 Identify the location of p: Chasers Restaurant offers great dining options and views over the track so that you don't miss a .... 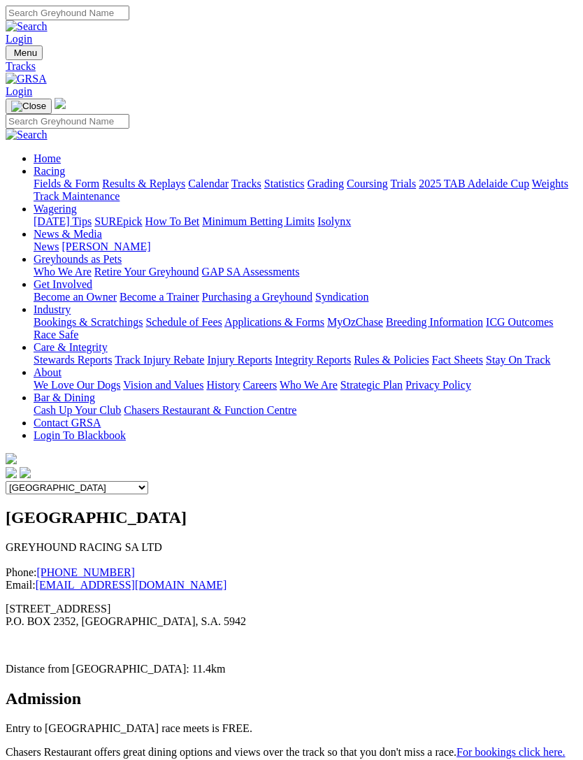
(291, 752).